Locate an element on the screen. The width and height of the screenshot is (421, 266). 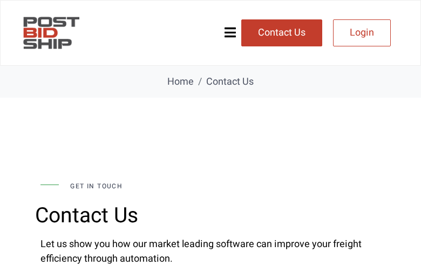
a: Home is located at coordinates (180, 82).